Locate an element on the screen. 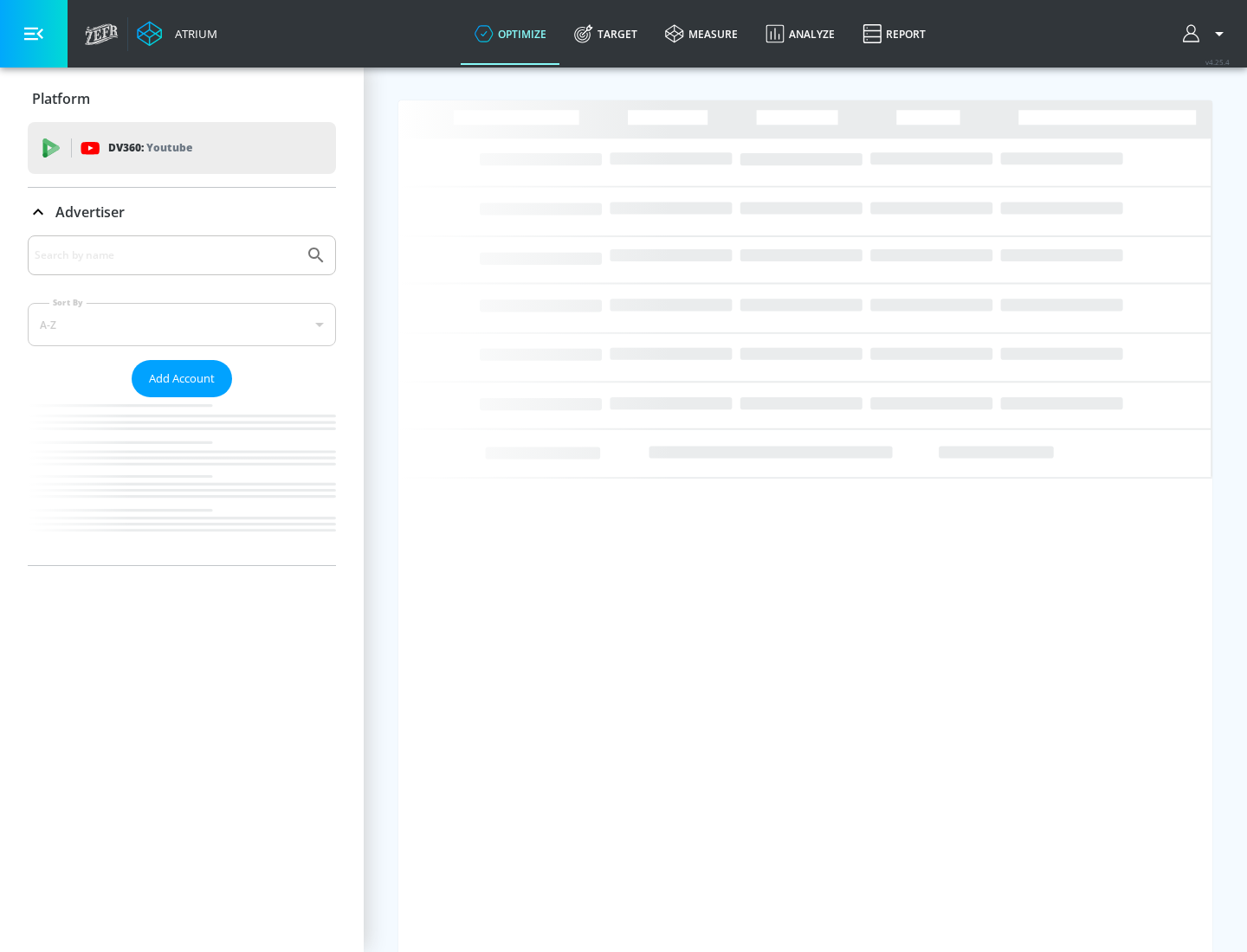 This screenshot has width=1247, height=952. p: DV360: is located at coordinates (150, 148).